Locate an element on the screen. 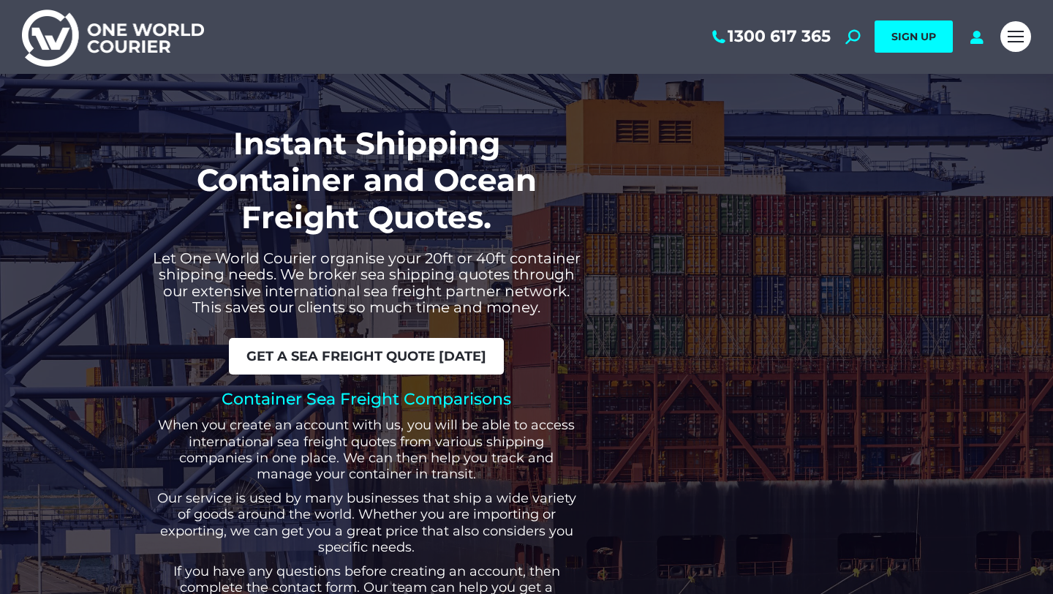  h2: Instant Shipping Container and Ocean Freight Quotes. is located at coordinates (366, 180).